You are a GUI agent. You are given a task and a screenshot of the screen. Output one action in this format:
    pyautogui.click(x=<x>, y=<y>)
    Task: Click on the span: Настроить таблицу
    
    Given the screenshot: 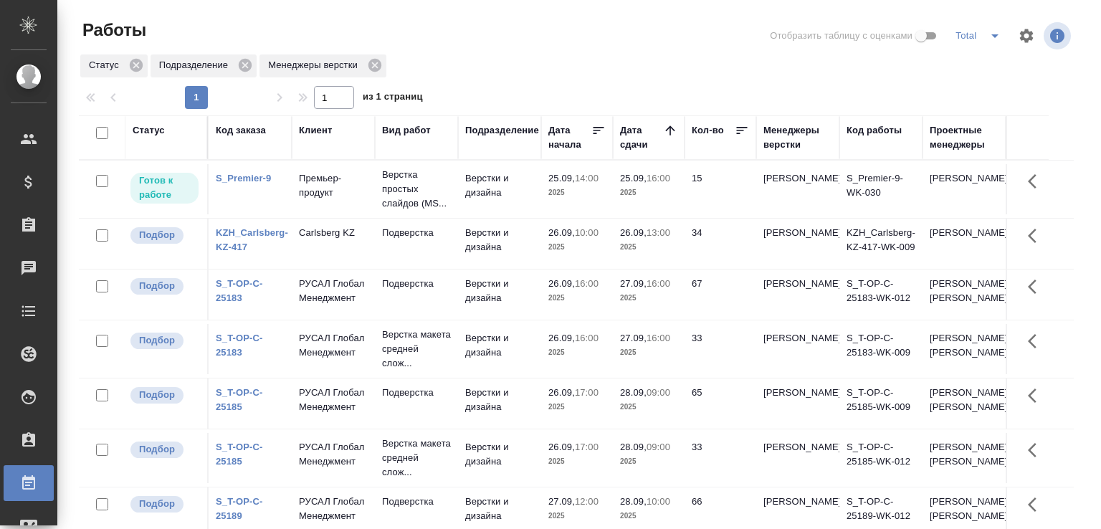 What is the action you would take?
    pyautogui.click(x=1026, y=36)
    